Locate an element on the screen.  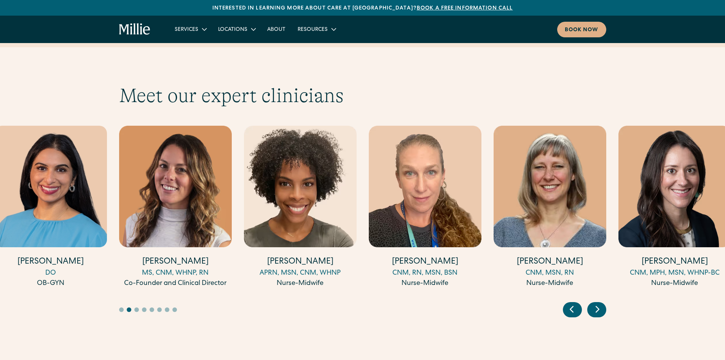
div: 4 / 17 is located at coordinates (300, 207).